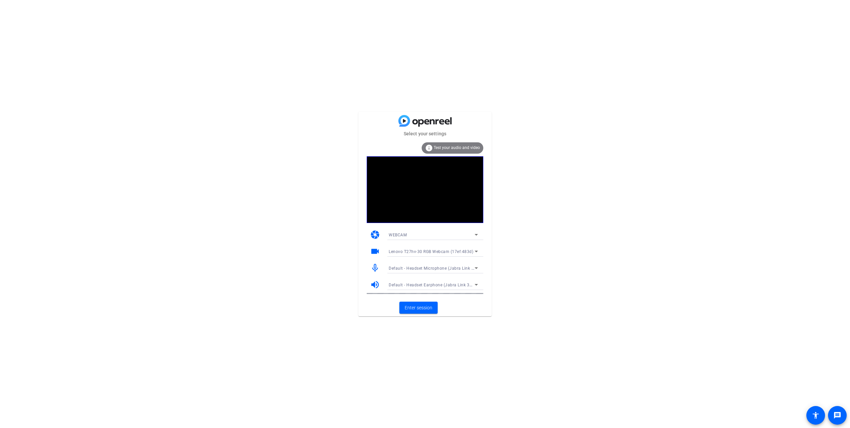  Describe the element at coordinates (837, 415) in the screenshot. I see `mat-icon: message` at that location.